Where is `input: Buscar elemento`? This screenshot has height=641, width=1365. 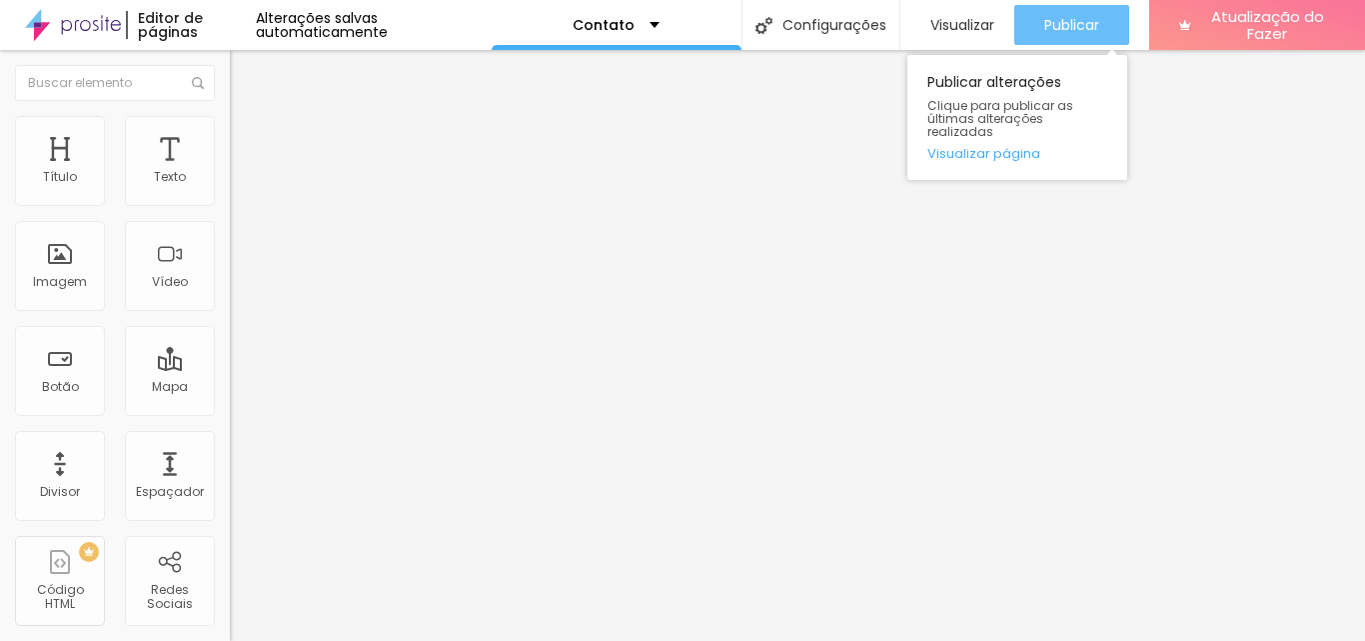
input: Buscar elemento is located at coordinates (115, 83).